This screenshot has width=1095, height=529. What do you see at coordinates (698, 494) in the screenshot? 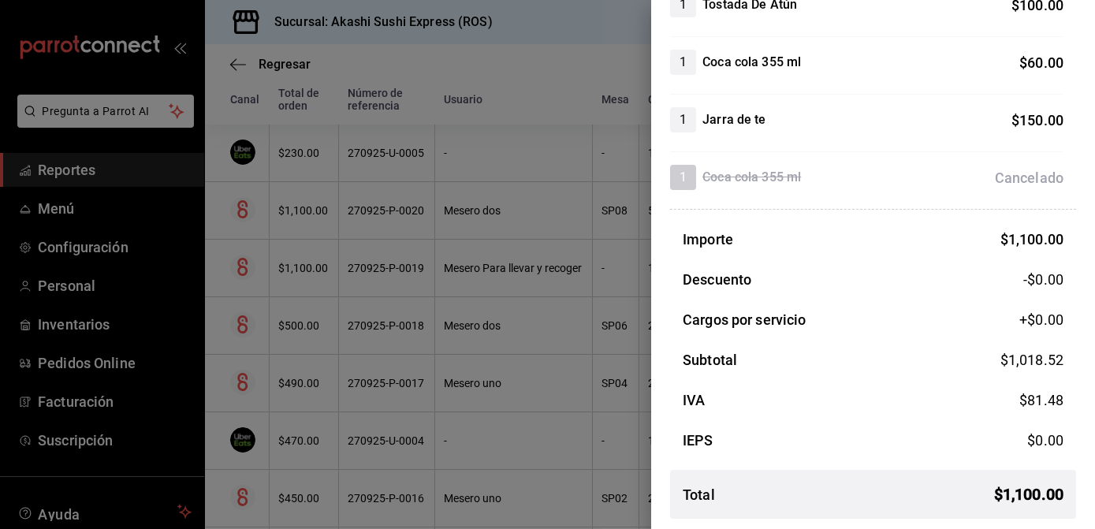
I see `h3: Total` at bounding box center [698, 494].